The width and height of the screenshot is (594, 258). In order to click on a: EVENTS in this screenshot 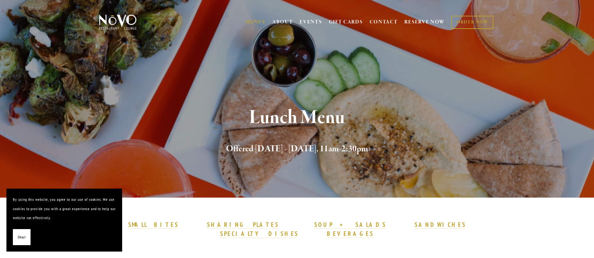, I will do `click(311, 22)`.